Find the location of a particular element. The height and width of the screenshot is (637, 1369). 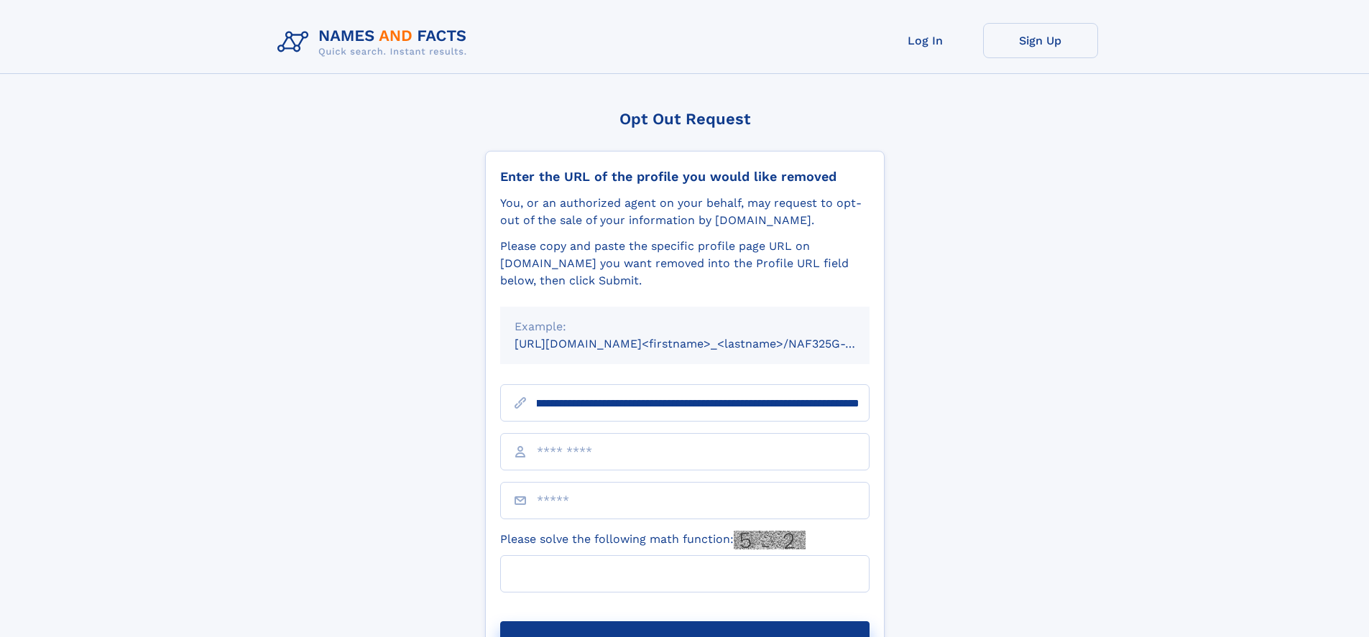

img: Logo Names and Facts is located at coordinates (375, 42).